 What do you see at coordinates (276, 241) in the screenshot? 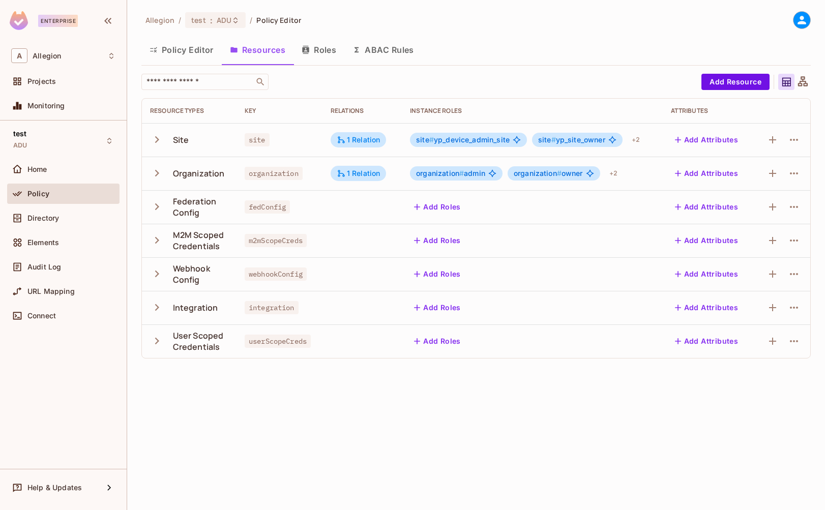
I see `span: m2mScopeCreds` at bounding box center [276, 241].